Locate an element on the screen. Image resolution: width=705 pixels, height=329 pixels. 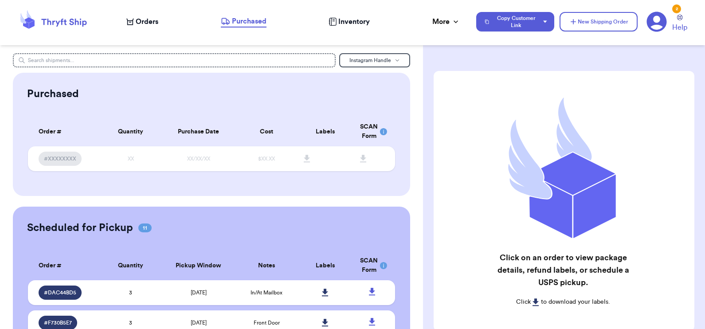
span: 11 is located at coordinates (145, 228).